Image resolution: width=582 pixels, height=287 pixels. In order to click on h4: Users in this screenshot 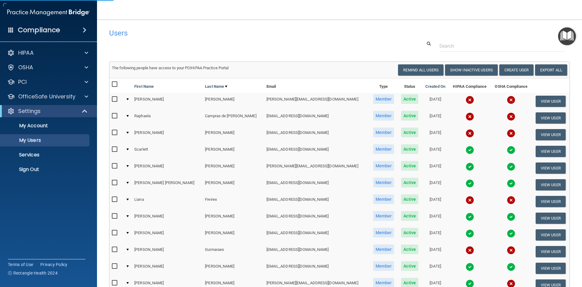, I will do `click(242, 33)`.